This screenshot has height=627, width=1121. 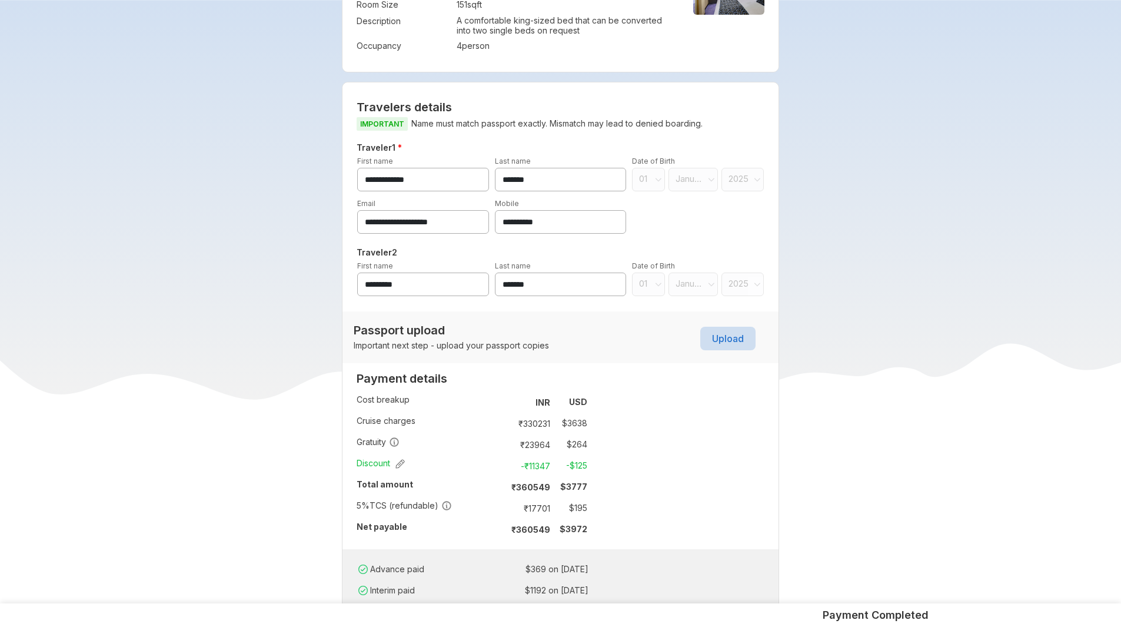 What do you see at coordinates (574, 486) in the screenshot?
I see `strong: $ 3777` at bounding box center [574, 486].